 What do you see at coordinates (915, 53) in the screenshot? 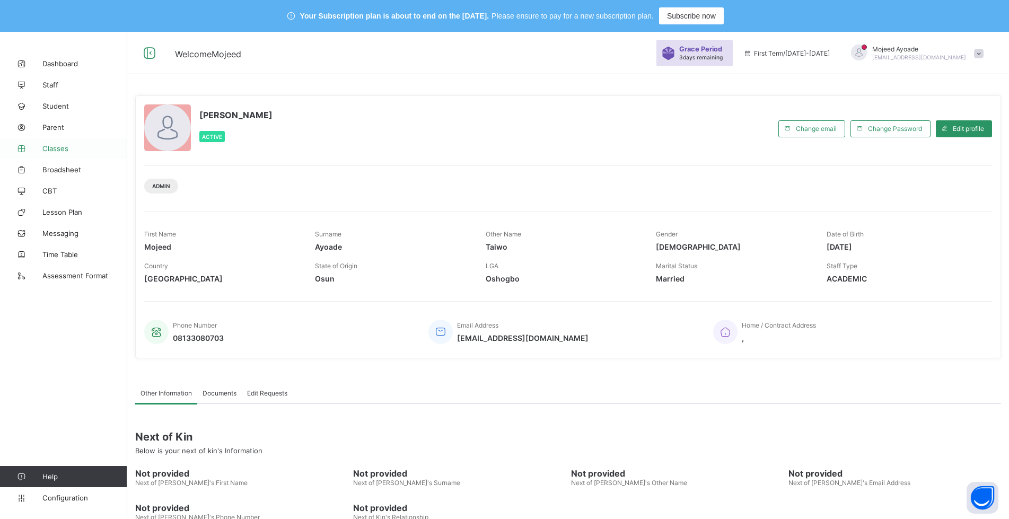
I see `div: MojeedAyoade` at bounding box center [915, 53].